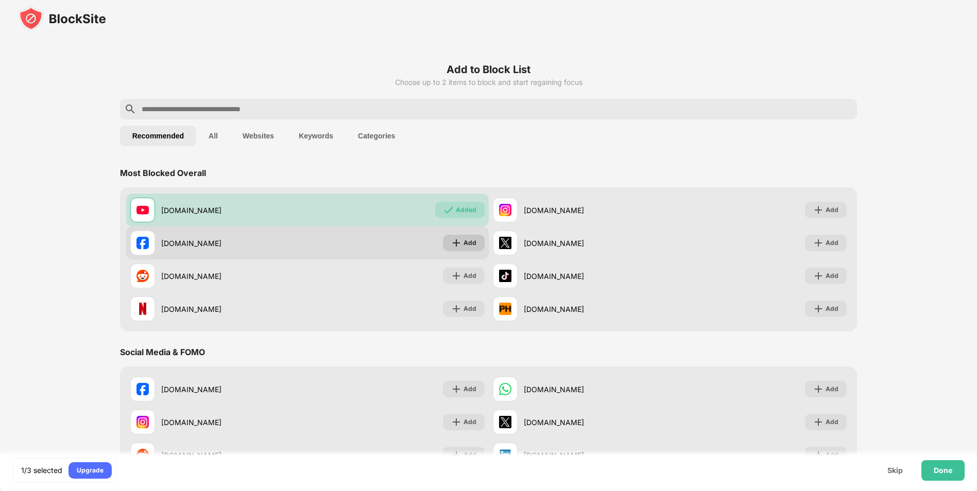  What do you see at coordinates (258, 136) in the screenshot?
I see `button: Websites` at bounding box center [258, 136].